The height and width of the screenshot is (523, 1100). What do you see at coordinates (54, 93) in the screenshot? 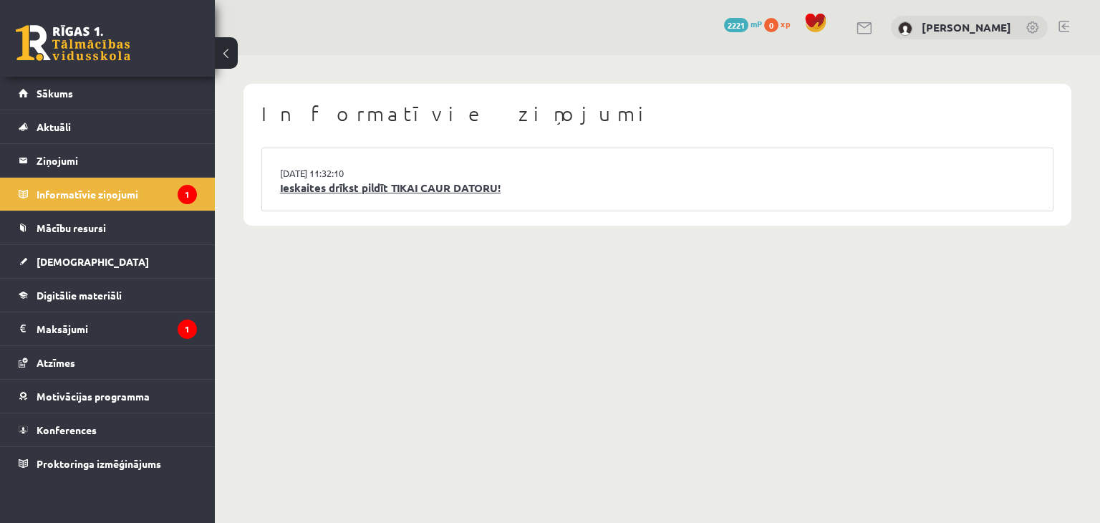
I see `span: Sākums` at bounding box center [54, 93].